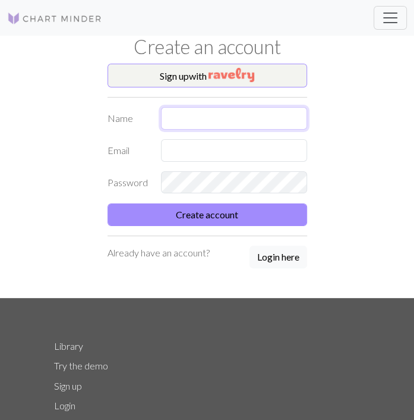 The image size is (414, 420). I want to click on label: Name, so click(127, 118).